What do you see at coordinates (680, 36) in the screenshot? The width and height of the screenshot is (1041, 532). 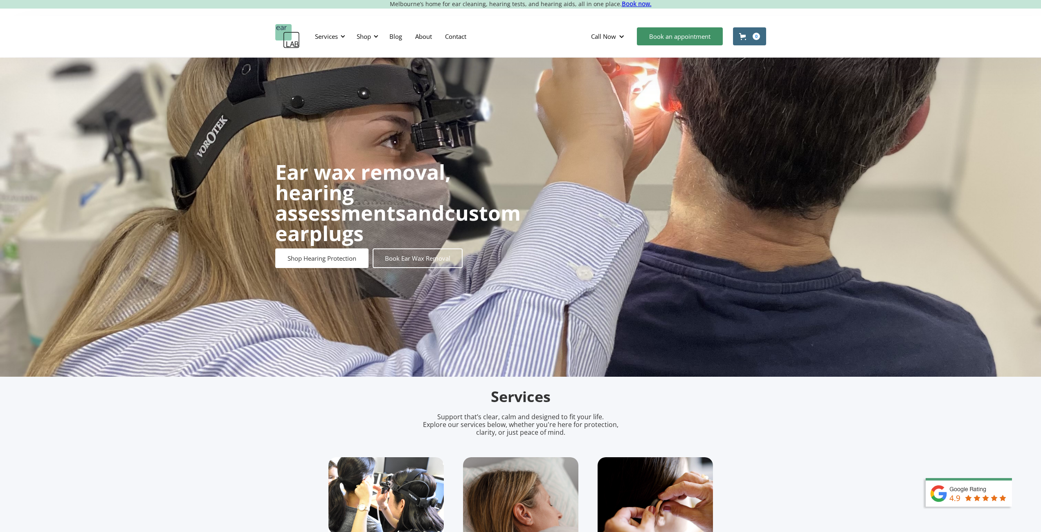 I see `a: Book an appointment` at bounding box center [680, 36].